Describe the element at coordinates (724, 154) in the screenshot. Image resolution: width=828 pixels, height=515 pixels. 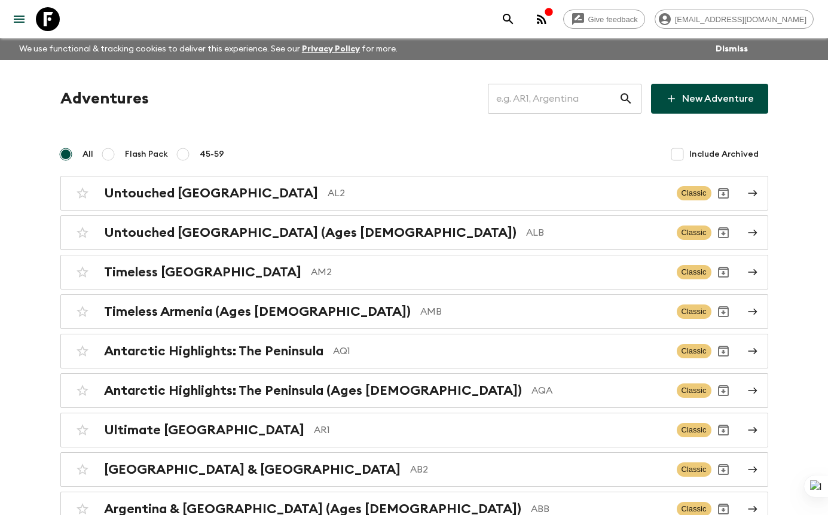
I see `span: Include Archived` at that location.